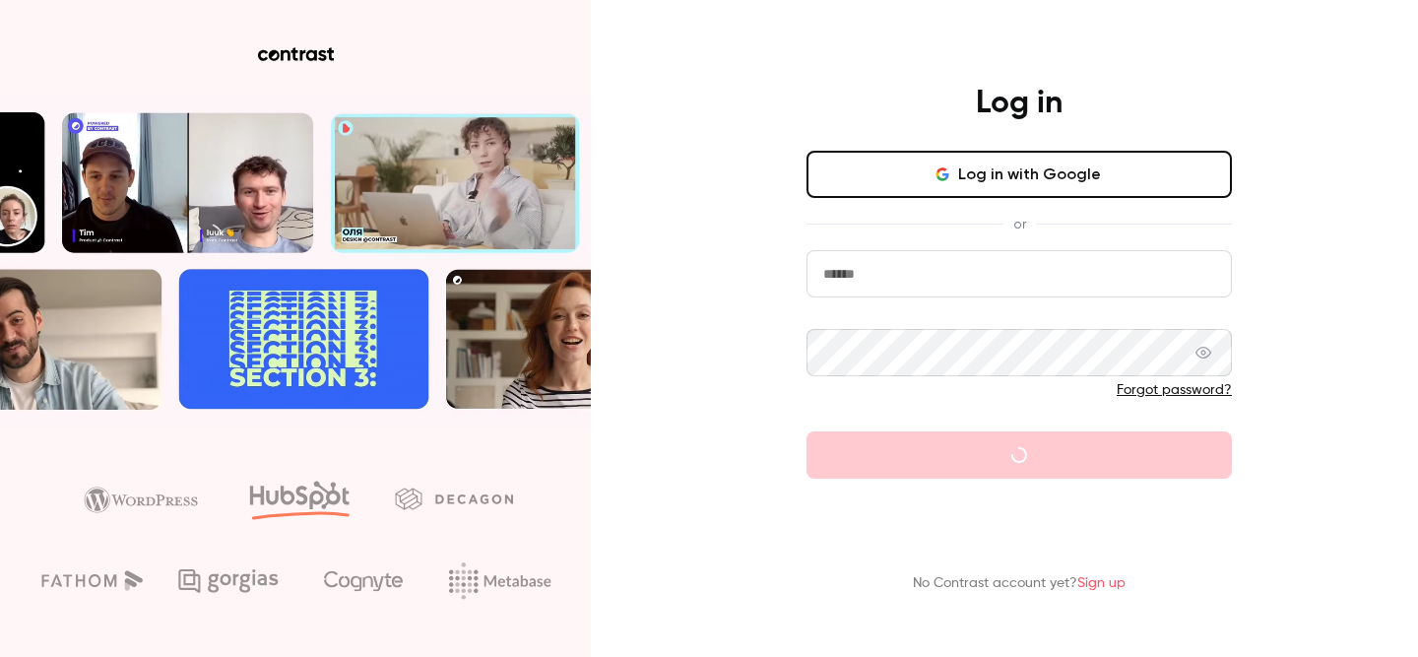 The image size is (1418, 657). What do you see at coordinates (1019, 583) in the screenshot?
I see `p: No Contrast account yet?` at bounding box center [1019, 583].